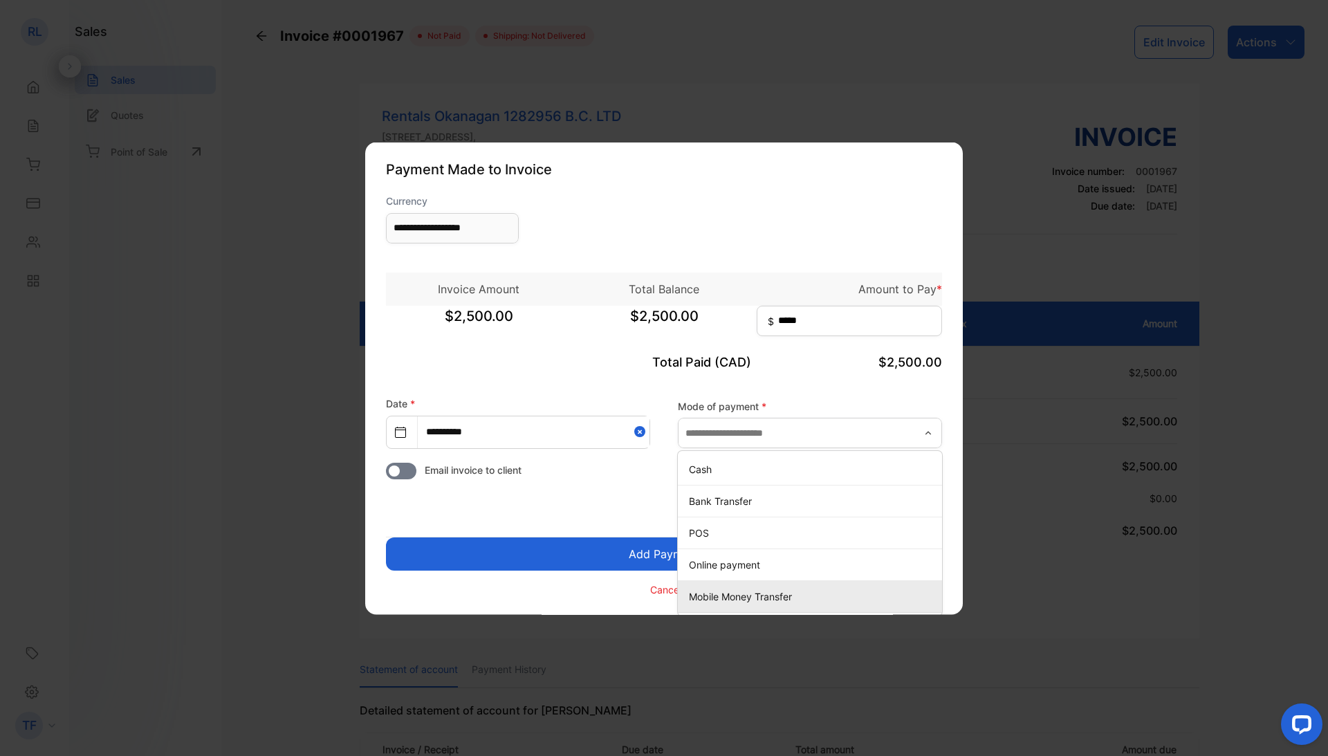 This screenshot has width=1328, height=756. What do you see at coordinates (452, 200) in the screenshot?
I see `label: Currency` at bounding box center [452, 200].